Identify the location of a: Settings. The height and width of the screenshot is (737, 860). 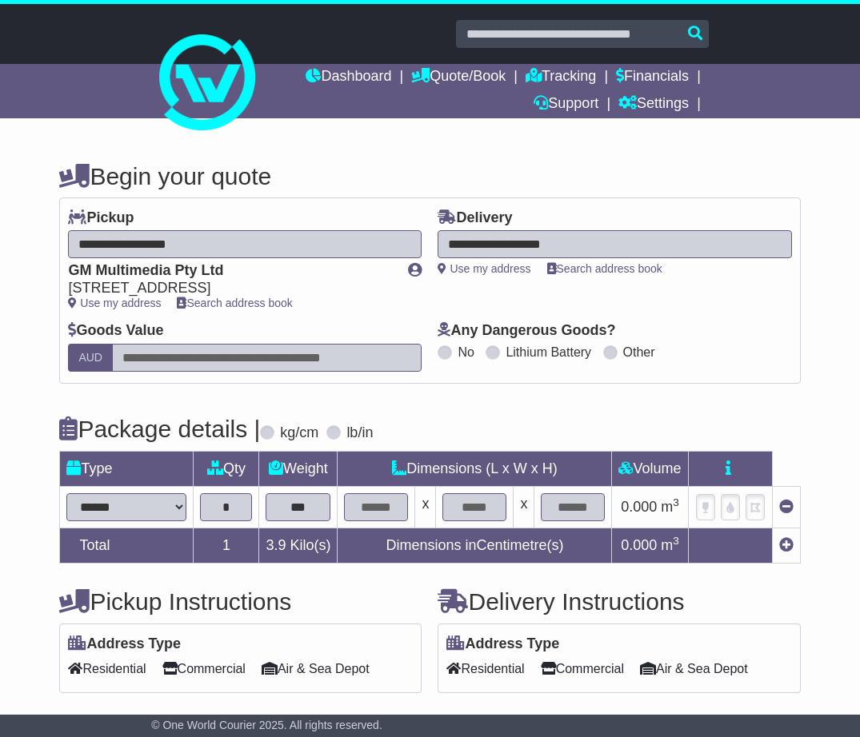
(654, 105).